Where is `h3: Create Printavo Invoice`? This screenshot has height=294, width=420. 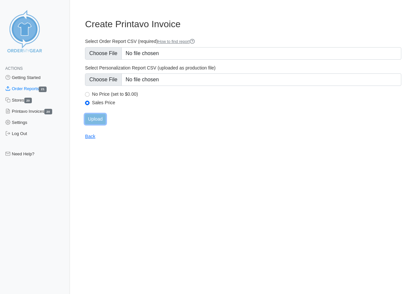 h3: Create Printavo Invoice is located at coordinates (243, 24).